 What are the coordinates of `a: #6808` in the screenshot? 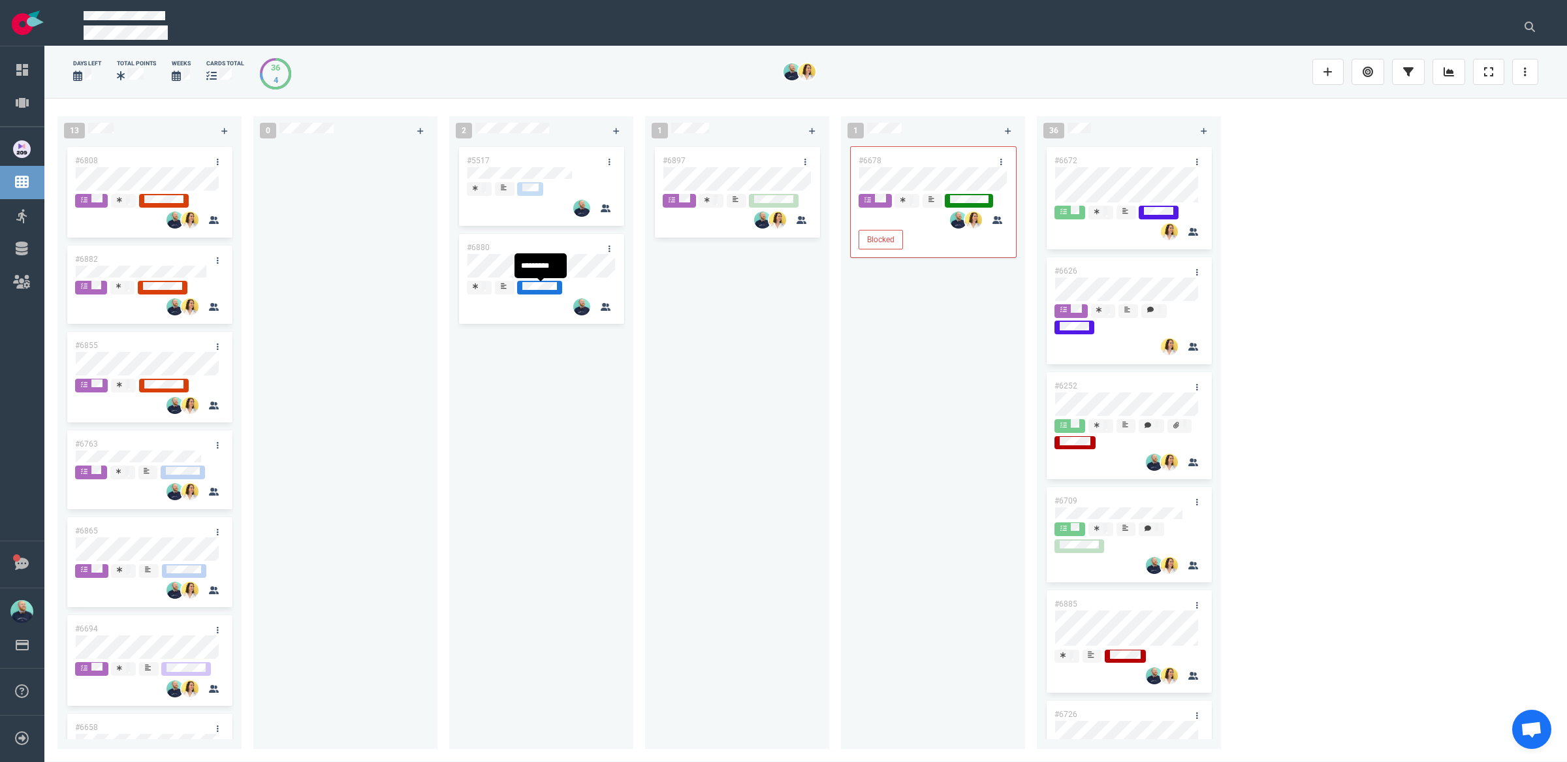 It's located at (86, 161).